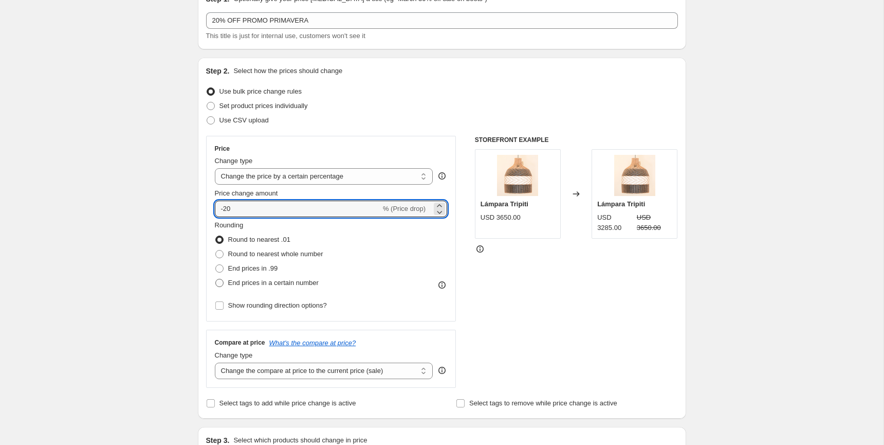 The height and width of the screenshot is (445, 884). What do you see at coordinates (229, 225) in the screenshot?
I see `span: Rounding` at bounding box center [229, 225].